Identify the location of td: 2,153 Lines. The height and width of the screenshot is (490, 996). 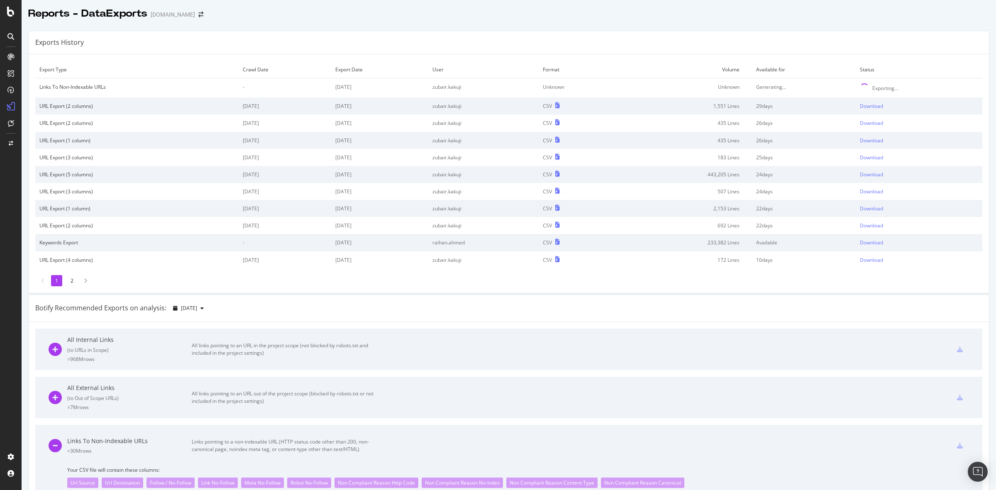
(686, 208).